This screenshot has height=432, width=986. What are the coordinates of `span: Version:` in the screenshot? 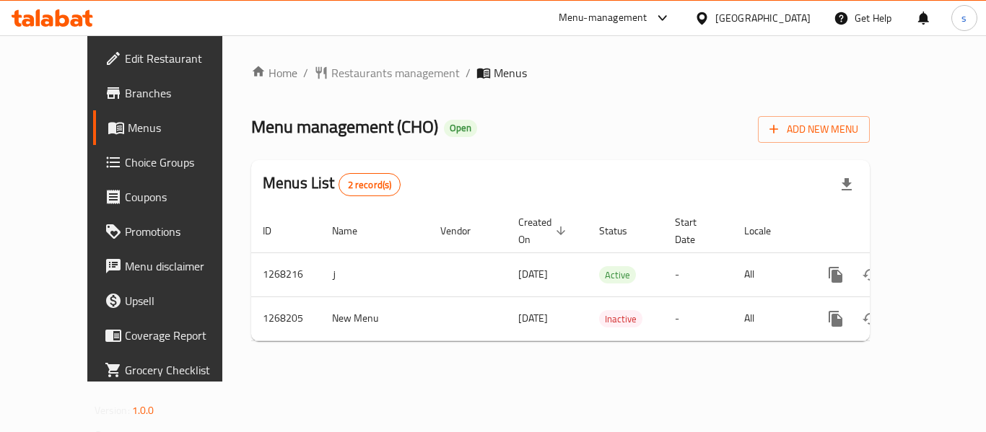 It's located at (112, 411).